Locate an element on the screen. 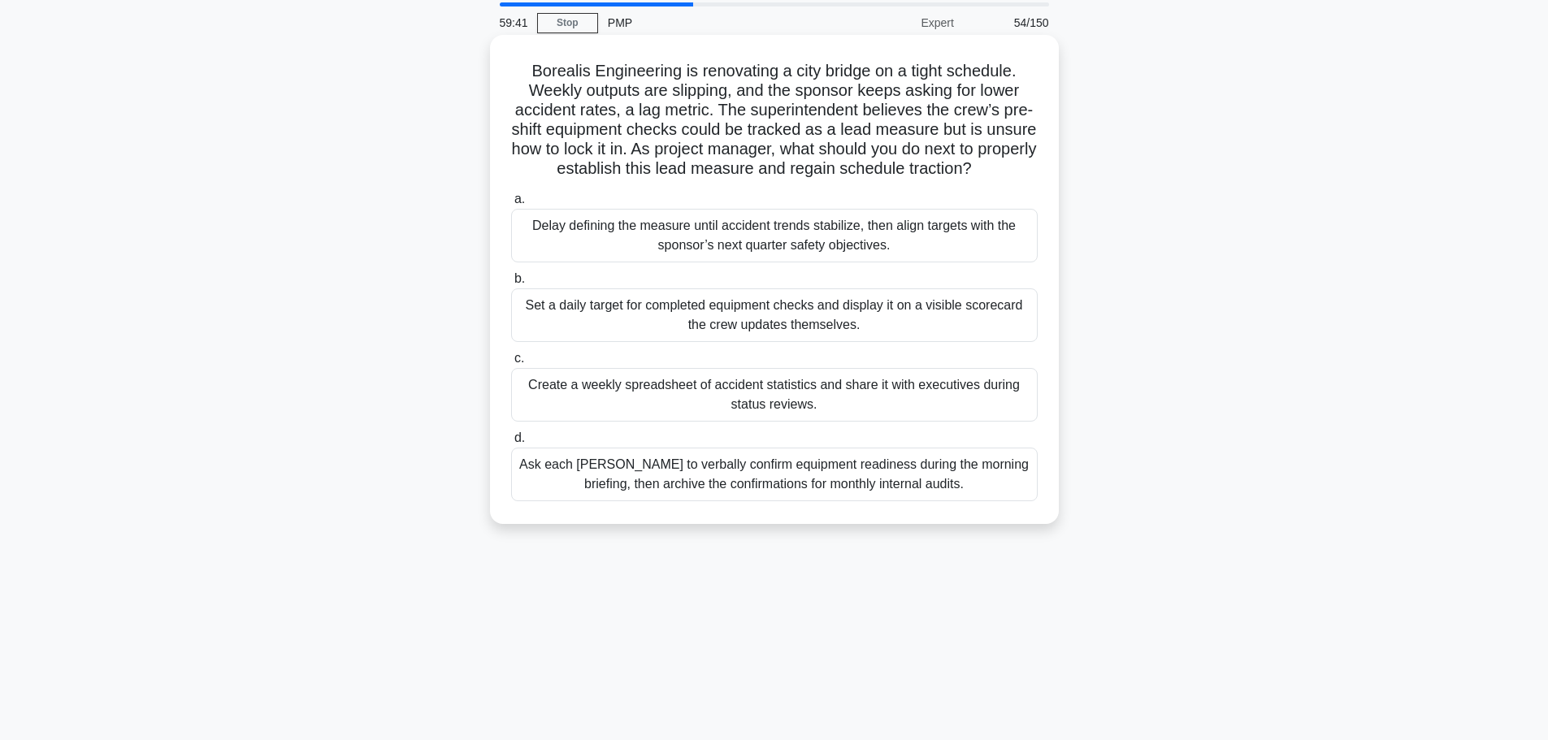  span: c. is located at coordinates (519, 358).